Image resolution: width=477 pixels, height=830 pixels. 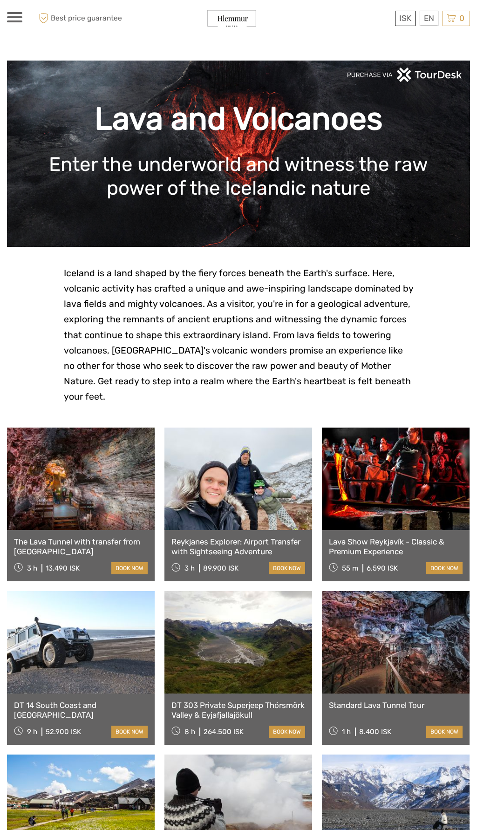 I want to click on img: General Info:, so click(x=231, y=18).